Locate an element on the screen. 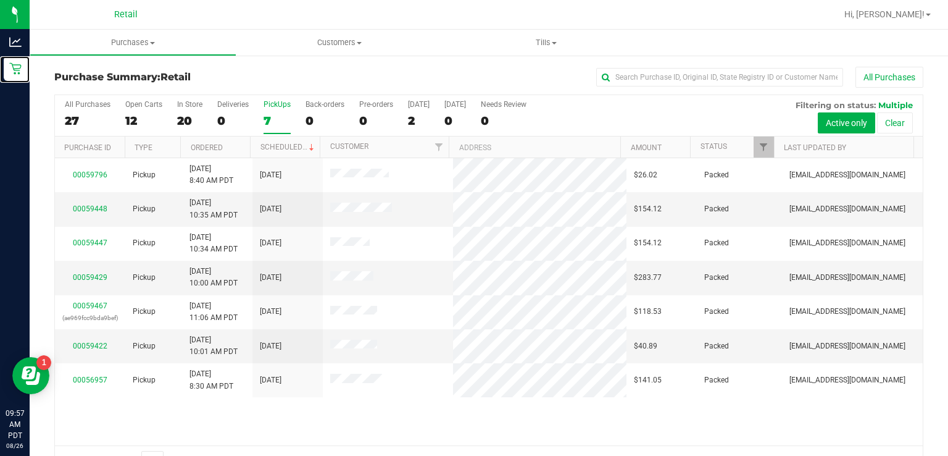  span: Multiple is located at coordinates (896, 105).